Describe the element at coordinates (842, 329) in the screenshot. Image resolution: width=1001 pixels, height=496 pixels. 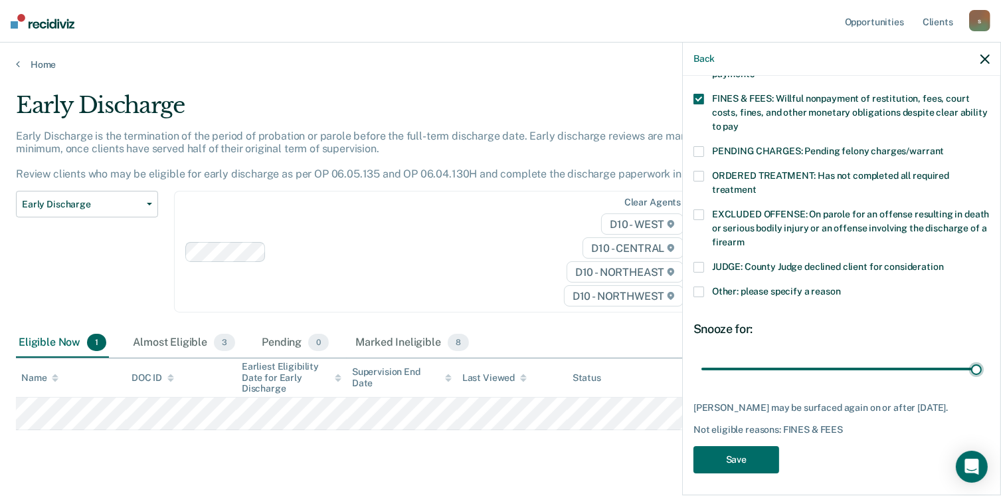
I see `div: Snooze for:` at that location.